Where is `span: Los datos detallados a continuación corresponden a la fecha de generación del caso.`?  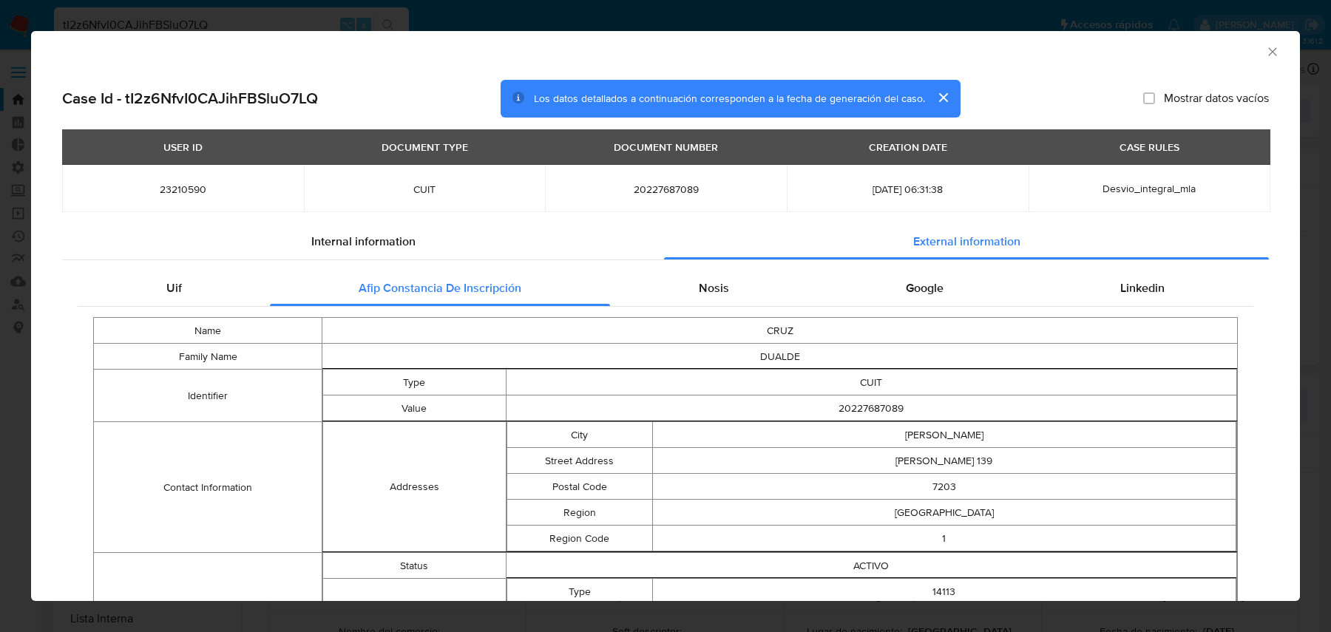 span: Los datos detallados a continuación corresponden a la fecha de generación del caso. is located at coordinates (729, 98).